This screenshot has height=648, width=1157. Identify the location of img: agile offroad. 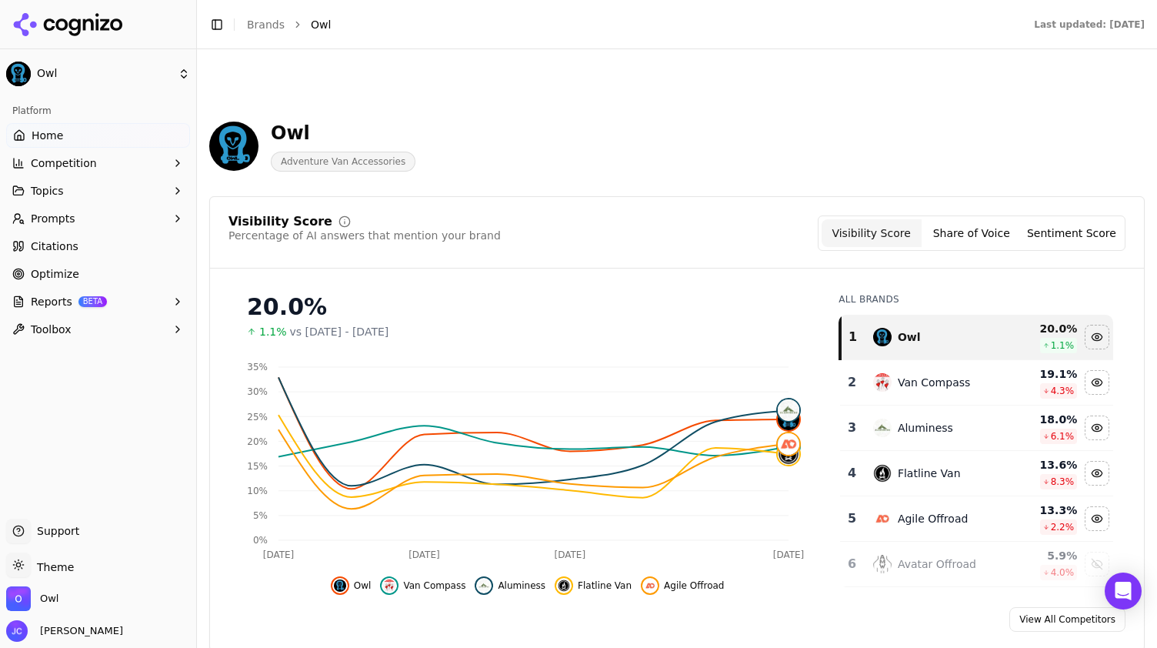
(788, 444).